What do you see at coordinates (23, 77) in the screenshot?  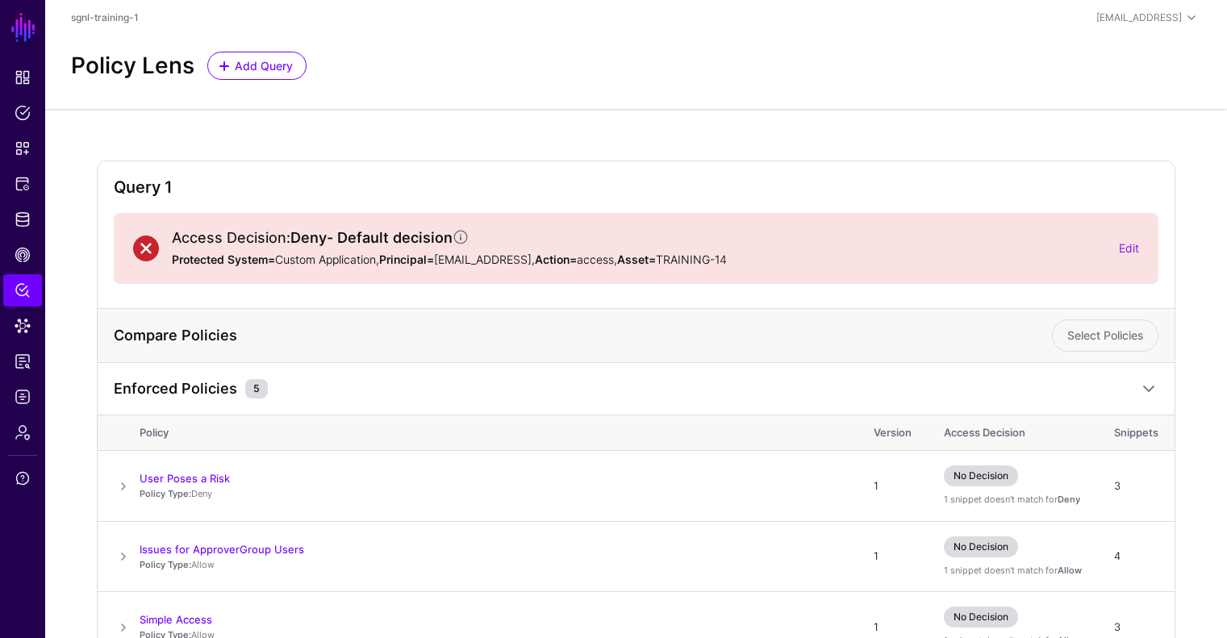 I see `span: Dashboard` at bounding box center [23, 77].